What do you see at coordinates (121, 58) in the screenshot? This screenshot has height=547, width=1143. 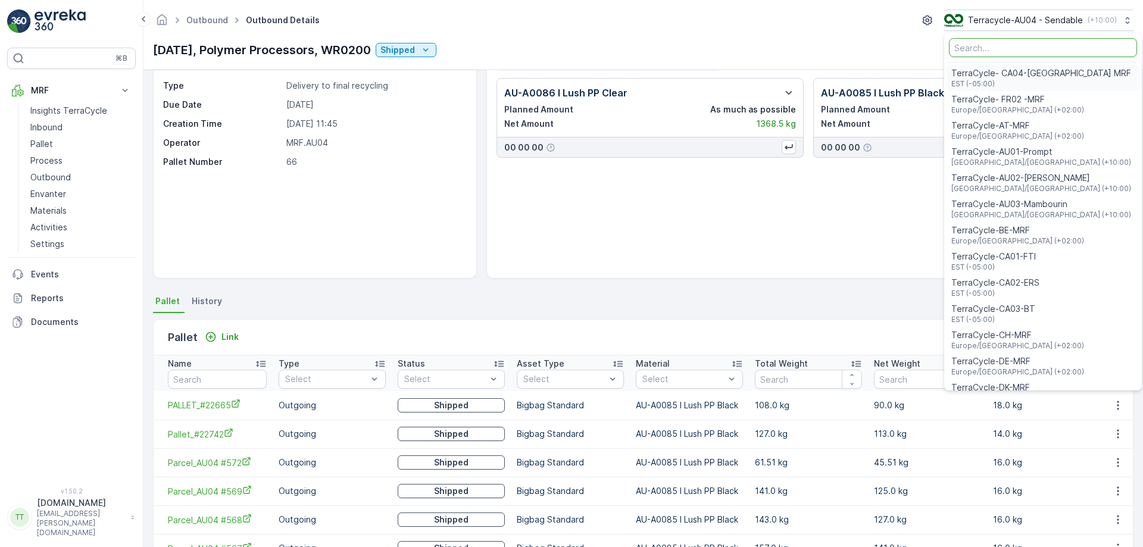 I see `p: ⌘B` at bounding box center [121, 58].